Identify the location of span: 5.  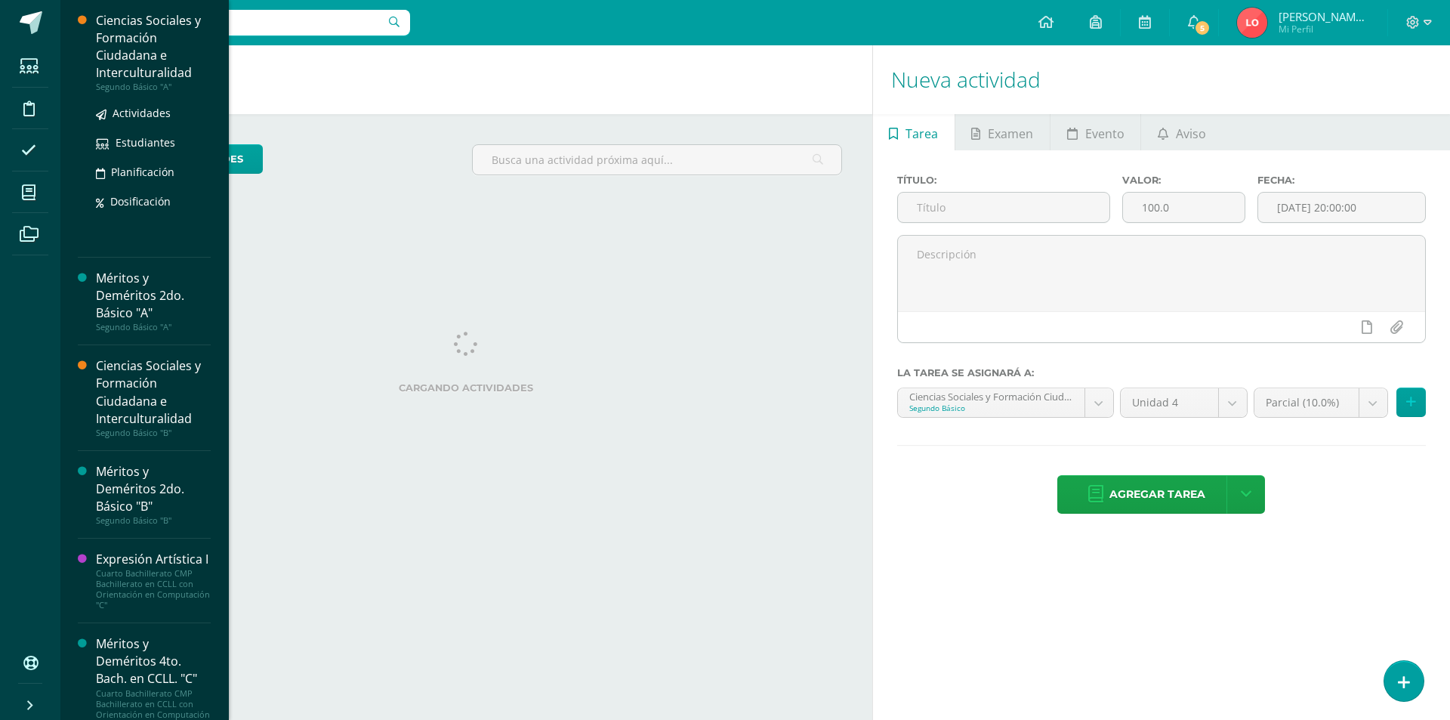
(1202, 28).